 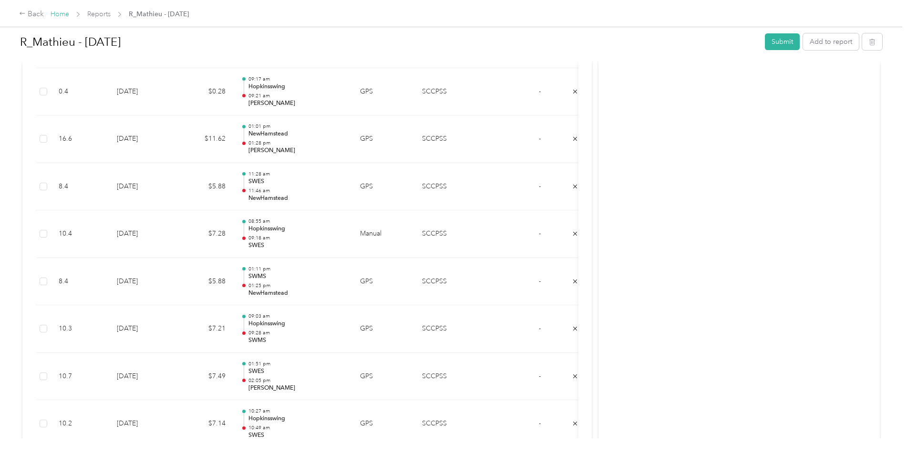 I want to click on td: $0.28, so click(x=205, y=92).